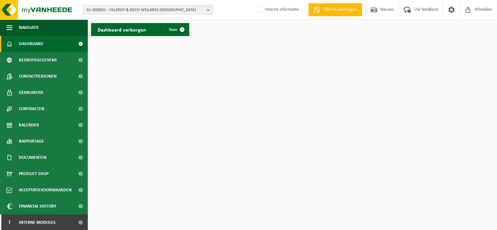 The height and width of the screenshot is (230, 497). What do you see at coordinates (33, 158) in the screenshot?
I see `span: Documenten` at bounding box center [33, 158].